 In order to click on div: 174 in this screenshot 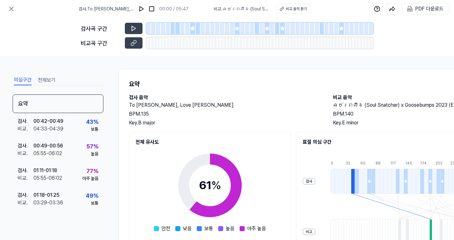, I will do `click(422, 163)`.